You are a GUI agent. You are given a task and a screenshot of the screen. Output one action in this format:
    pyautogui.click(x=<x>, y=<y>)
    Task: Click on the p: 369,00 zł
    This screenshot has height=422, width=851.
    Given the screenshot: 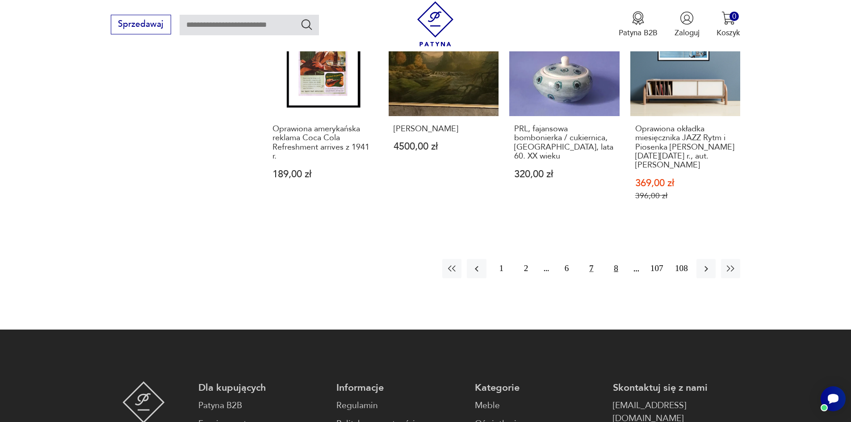 What is the action you would take?
    pyautogui.click(x=685, y=183)
    